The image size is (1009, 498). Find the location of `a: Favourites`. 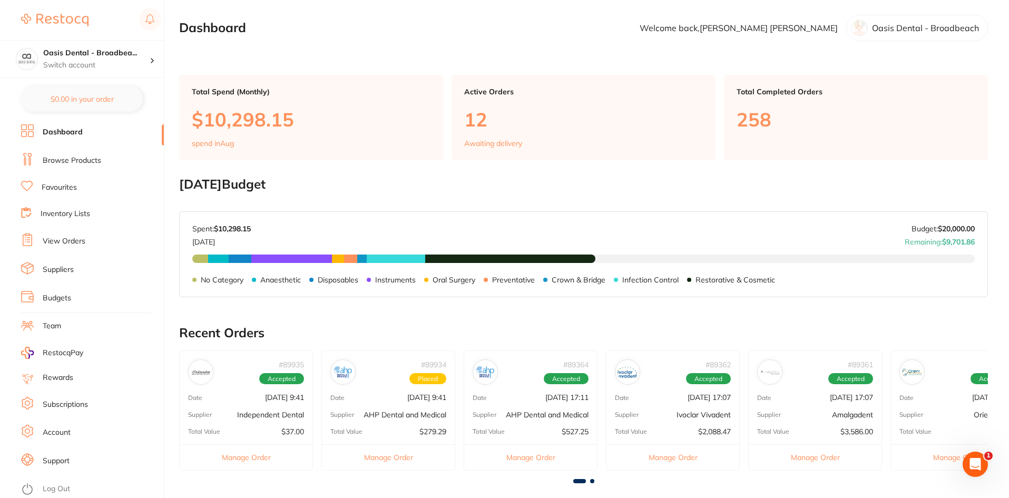

a: Favourites is located at coordinates (59, 187).